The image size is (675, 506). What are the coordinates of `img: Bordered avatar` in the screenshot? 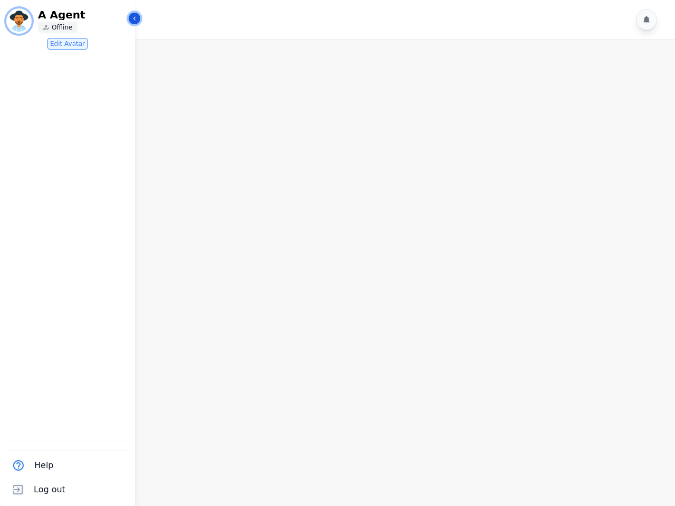 It's located at (19, 21).